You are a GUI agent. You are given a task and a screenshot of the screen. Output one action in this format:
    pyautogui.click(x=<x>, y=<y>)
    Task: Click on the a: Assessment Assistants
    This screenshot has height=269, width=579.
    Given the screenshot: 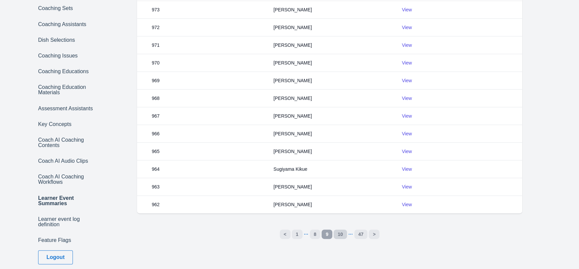 What is the action you would take?
    pyautogui.click(x=67, y=108)
    